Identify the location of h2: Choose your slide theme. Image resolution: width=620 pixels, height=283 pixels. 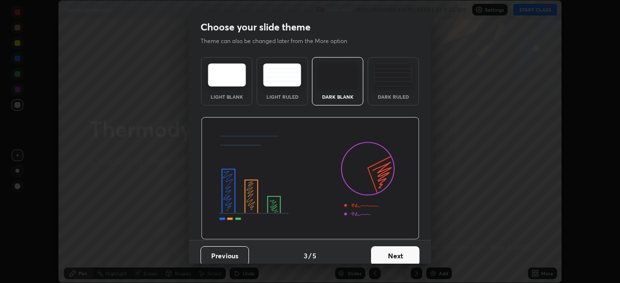
(255, 27).